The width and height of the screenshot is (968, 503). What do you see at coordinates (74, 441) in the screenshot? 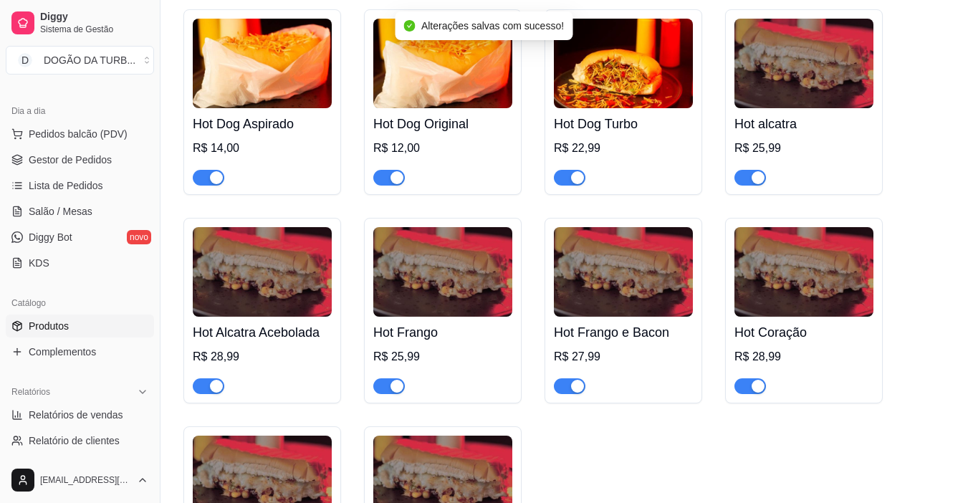
I see `span: Relatório de clientes` at bounding box center [74, 441].